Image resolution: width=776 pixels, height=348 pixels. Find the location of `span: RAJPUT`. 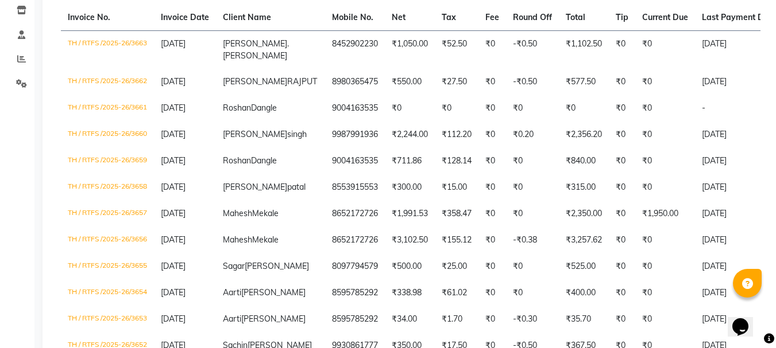

span: RAJPUT is located at coordinates (302, 82).